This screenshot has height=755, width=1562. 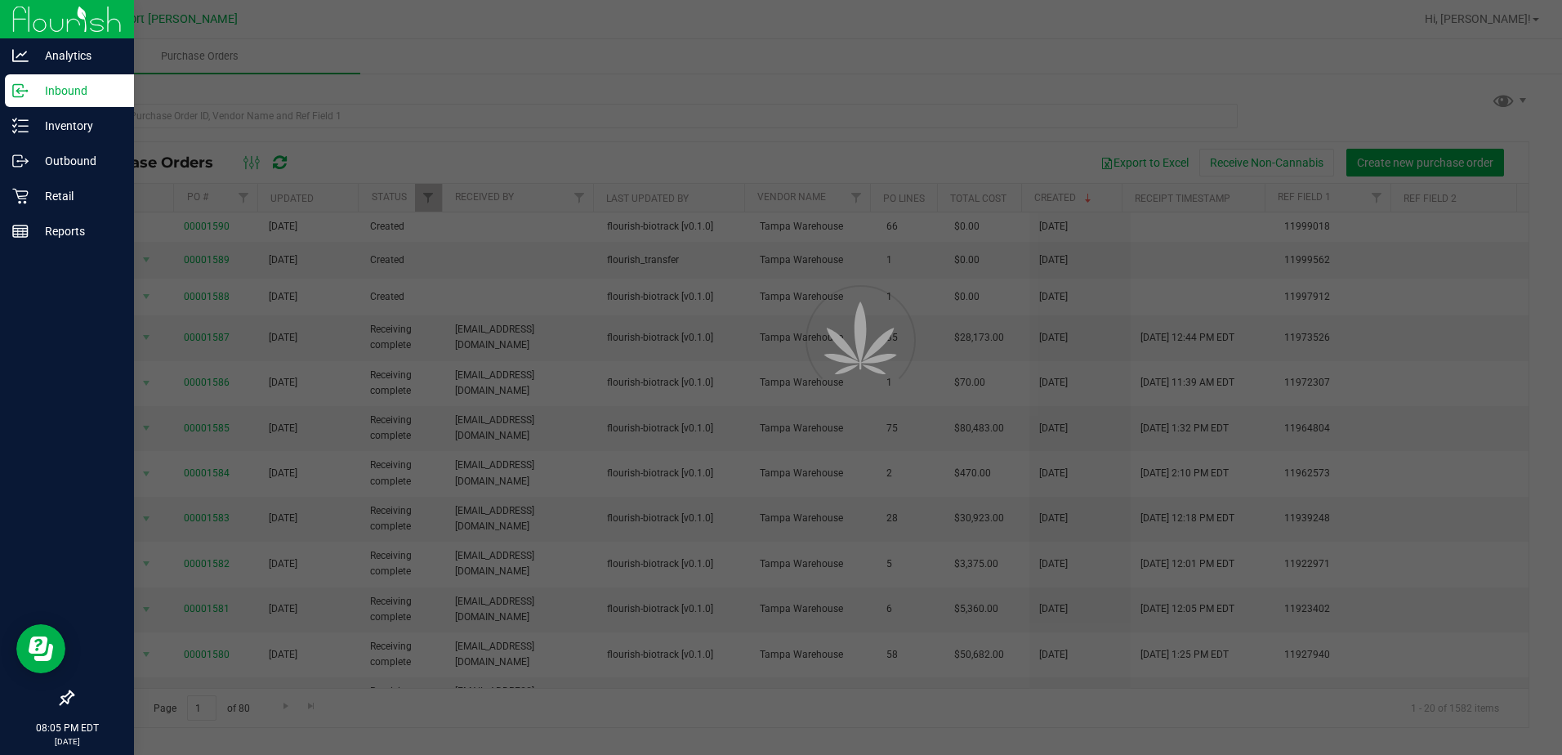 What do you see at coordinates (20, 196) in the screenshot?
I see `inline-svg: Retail` at bounding box center [20, 196].